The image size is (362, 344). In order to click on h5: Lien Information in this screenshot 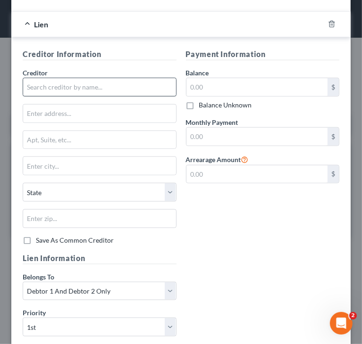, I will do `click(100, 259)`.